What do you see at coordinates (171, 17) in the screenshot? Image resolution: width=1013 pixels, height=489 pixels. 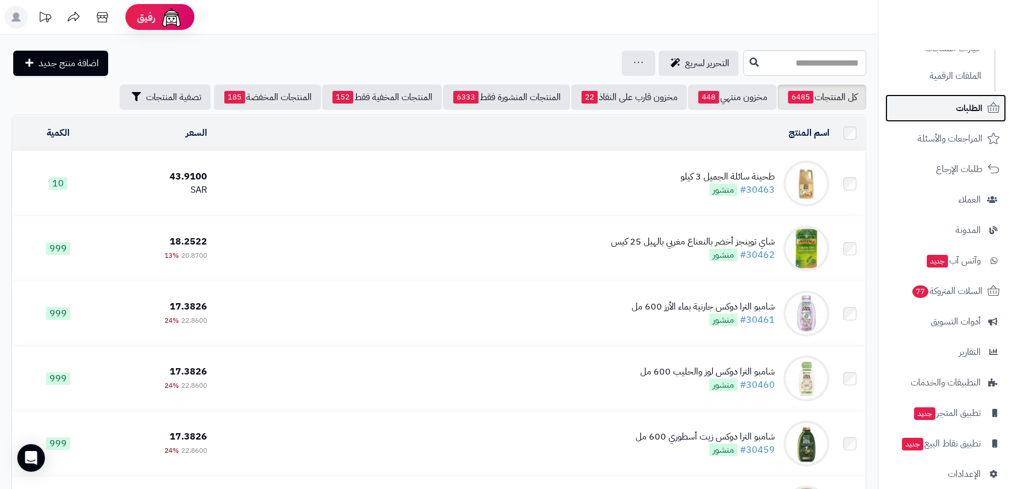 I see `img: ai-face.png` at bounding box center [171, 17].